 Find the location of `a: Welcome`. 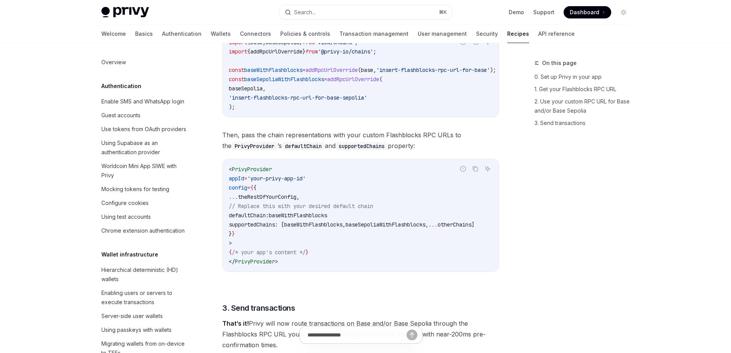

a: Welcome is located at coordinates (114, 34).